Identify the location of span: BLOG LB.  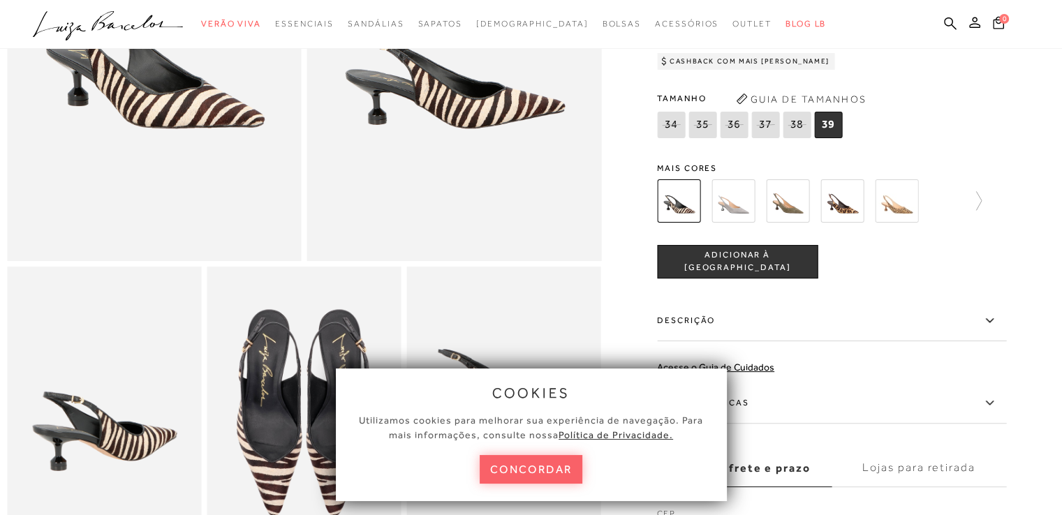
(806, 24).